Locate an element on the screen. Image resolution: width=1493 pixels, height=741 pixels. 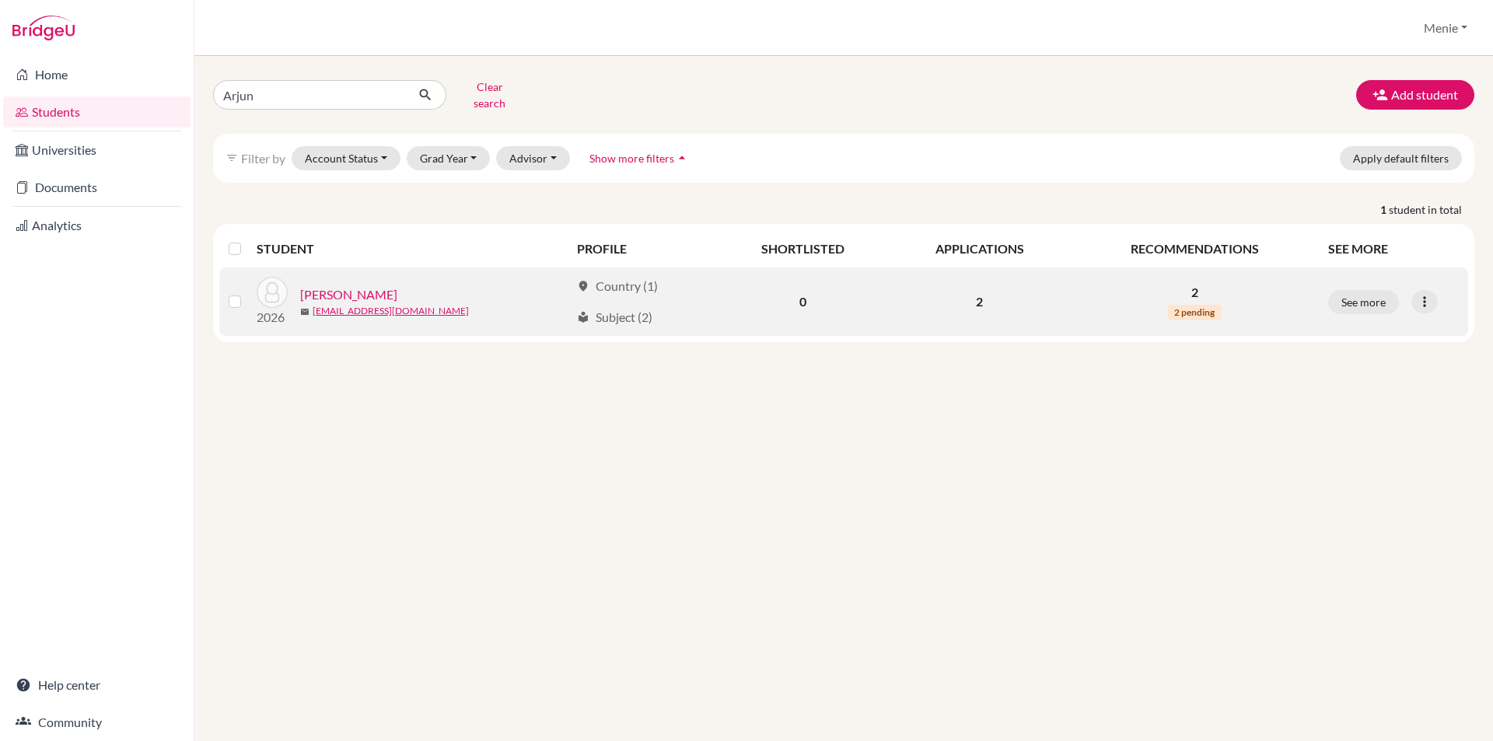
button: See more is located at coordinates (1363, 302).